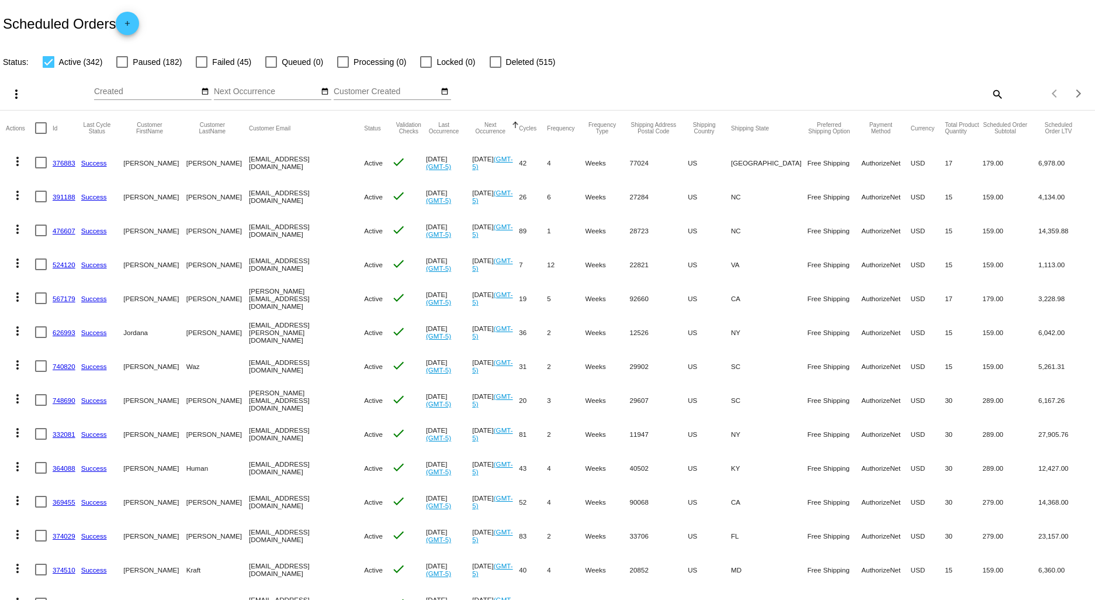 Image resolution: width=1095 pixels, height=600 pixels. Describe the element at coordinates (217, 467) in the screenshot. I see `mat-cell: Human` at that location.